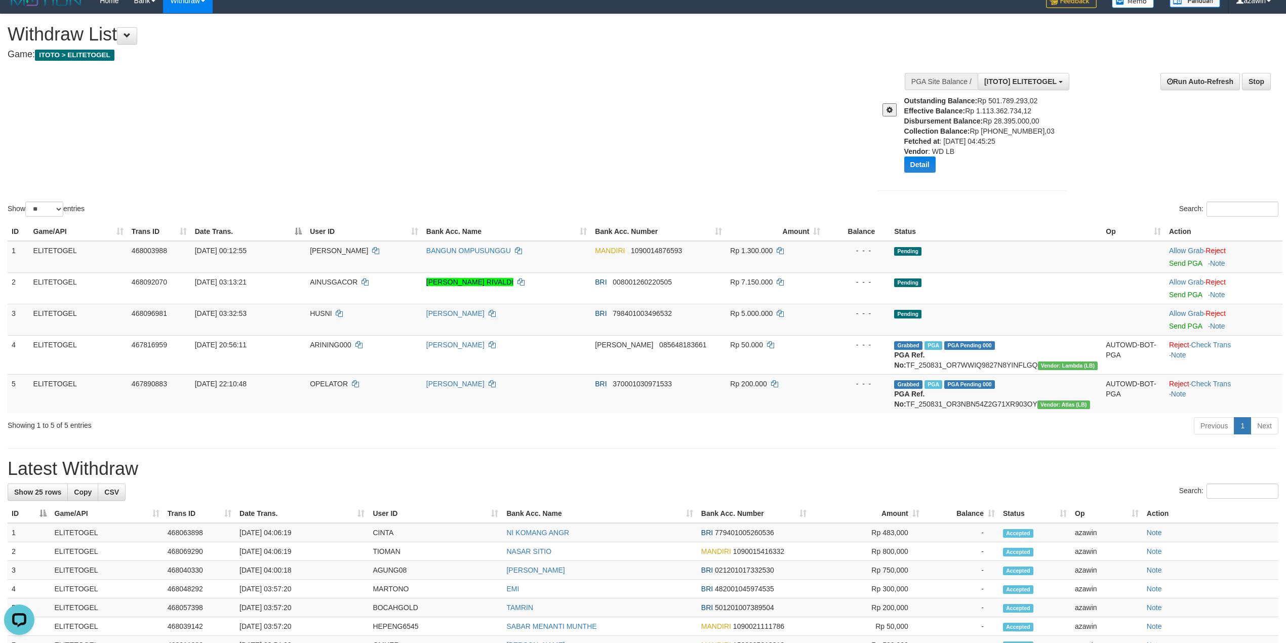  I want to click on td: 468040330, so click(199, 570).